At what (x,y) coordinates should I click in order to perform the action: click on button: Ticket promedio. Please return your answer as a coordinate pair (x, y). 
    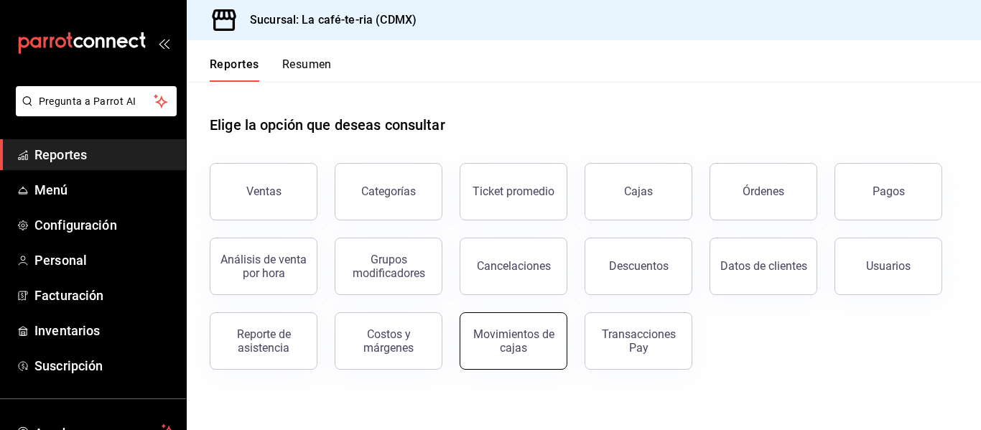
    Looking at the image, I should click on (513, 192).